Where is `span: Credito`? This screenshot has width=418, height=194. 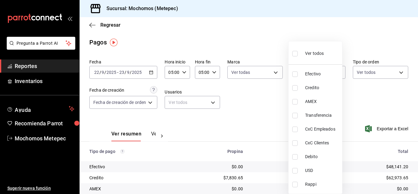 span: Credito is located at coordinates (322, 88).